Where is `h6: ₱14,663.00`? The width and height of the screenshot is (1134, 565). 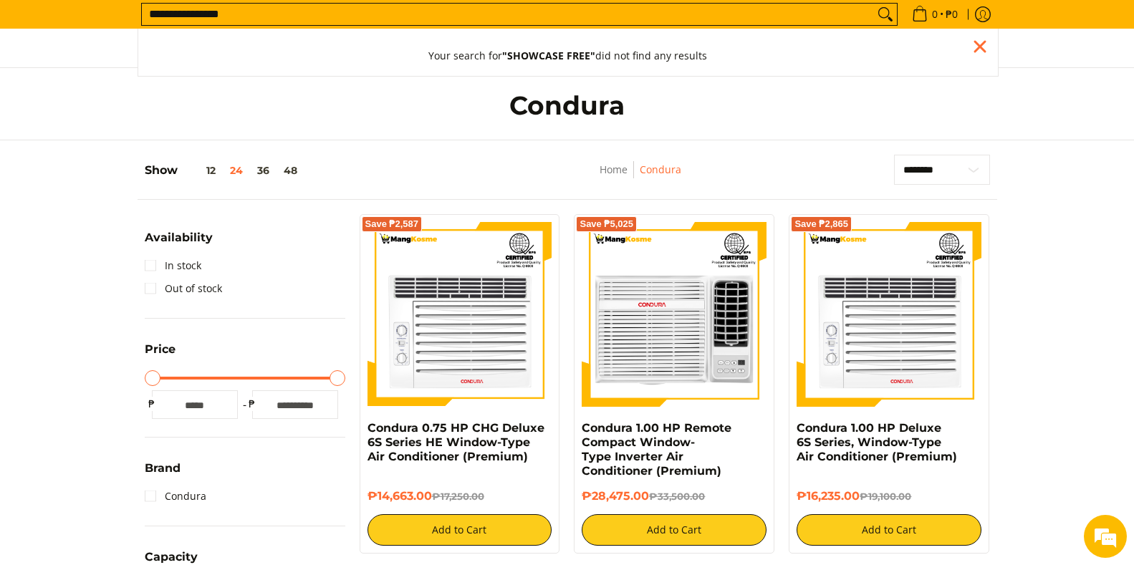
h6: ₱14,663.00 is located at coordinates (460, 496).